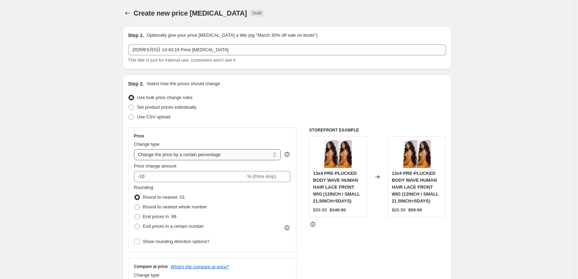 This screenshot has width=578, height=279. I want to click on span: % (Price drop), so click(261, 176).